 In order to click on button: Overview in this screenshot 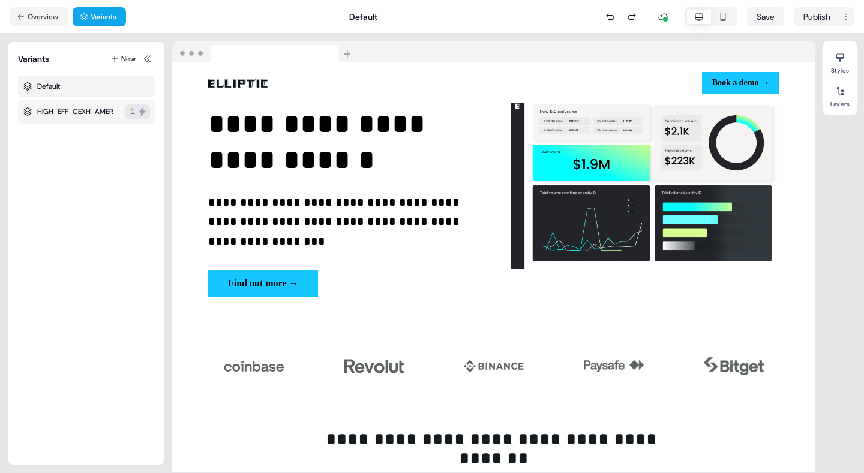, I will do `click(38, 17)`.